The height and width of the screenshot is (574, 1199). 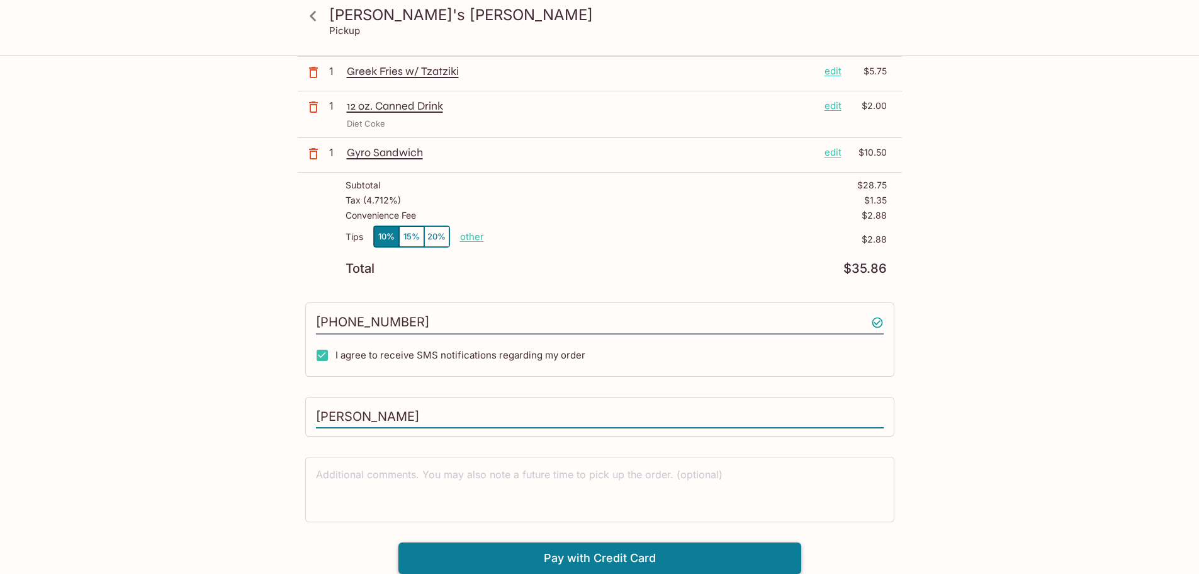 What do you see at coordinates (381, 215) in the screenshot?
I see `p: Convenience Fee` at bounding box center [381, 215].